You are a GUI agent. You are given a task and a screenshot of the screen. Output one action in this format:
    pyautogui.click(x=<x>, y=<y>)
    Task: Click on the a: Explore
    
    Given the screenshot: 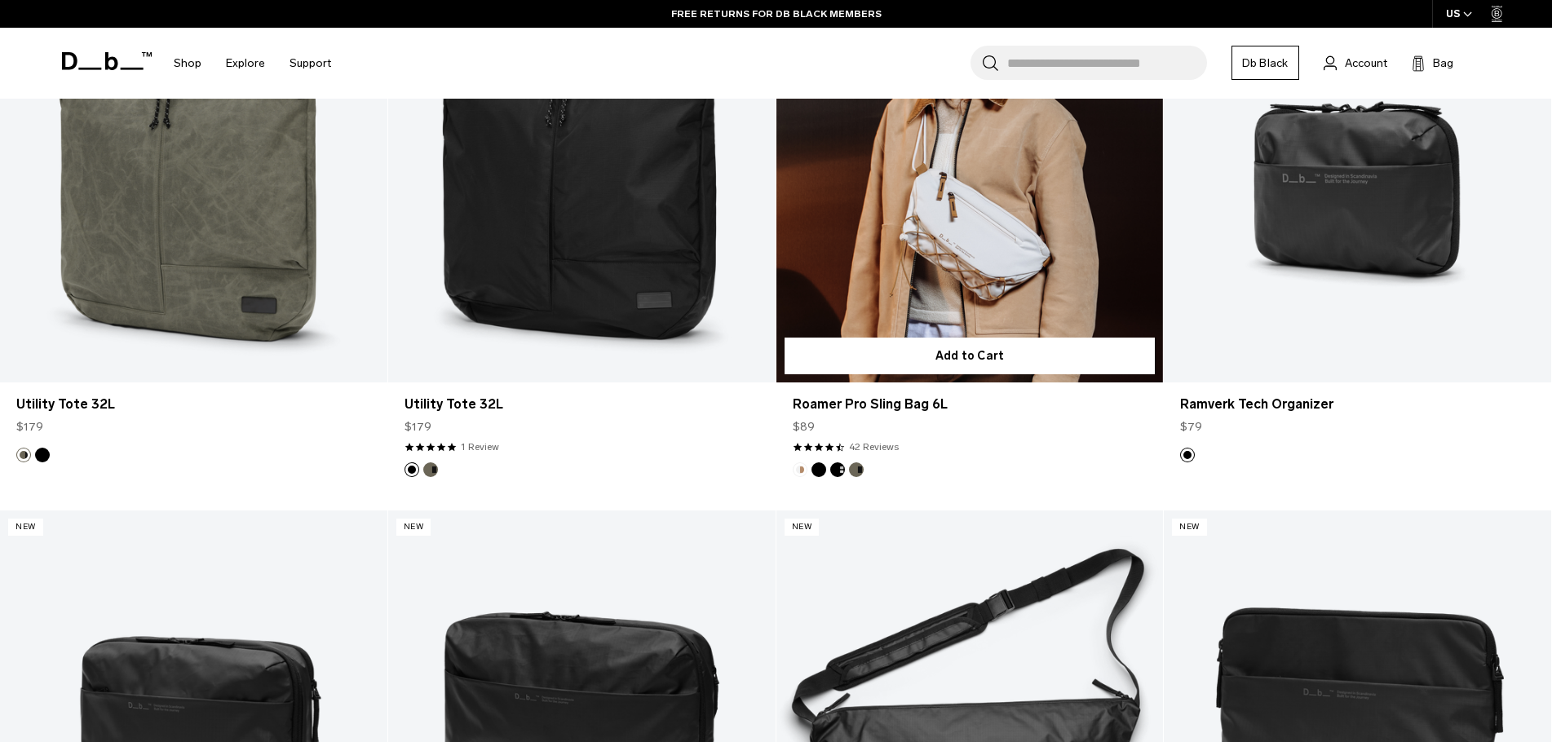 What is the action you would take?
    pyautogui.click(x=245, y=63)
    